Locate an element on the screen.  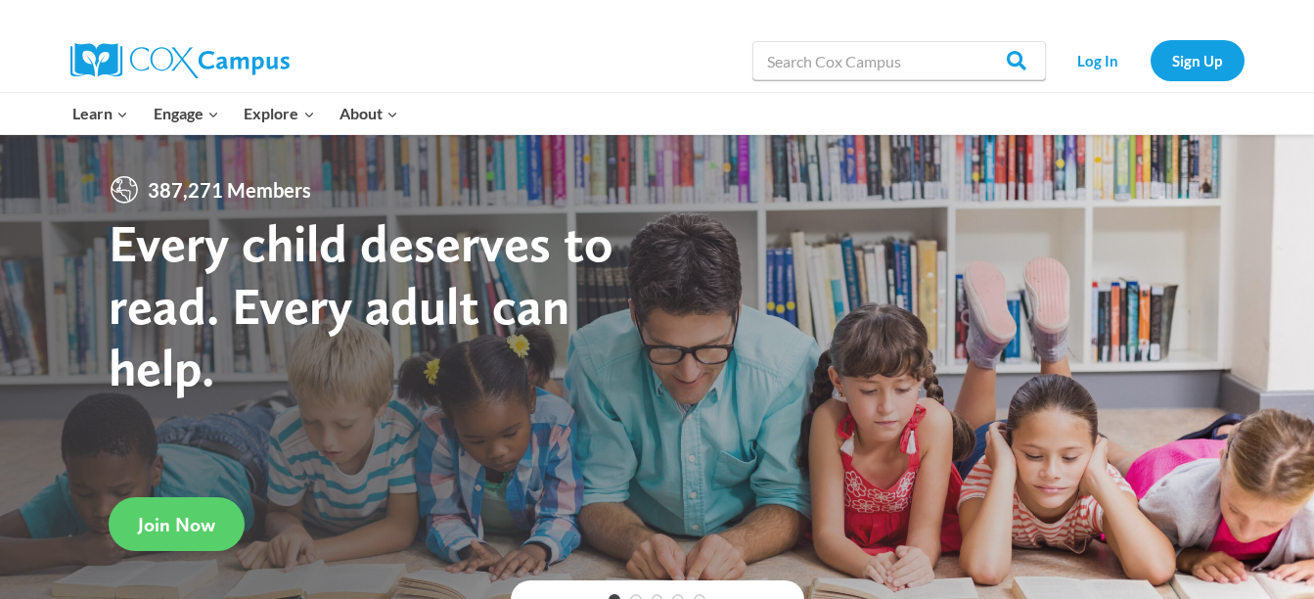
a: Join Now is located at coordinates (176, 523).